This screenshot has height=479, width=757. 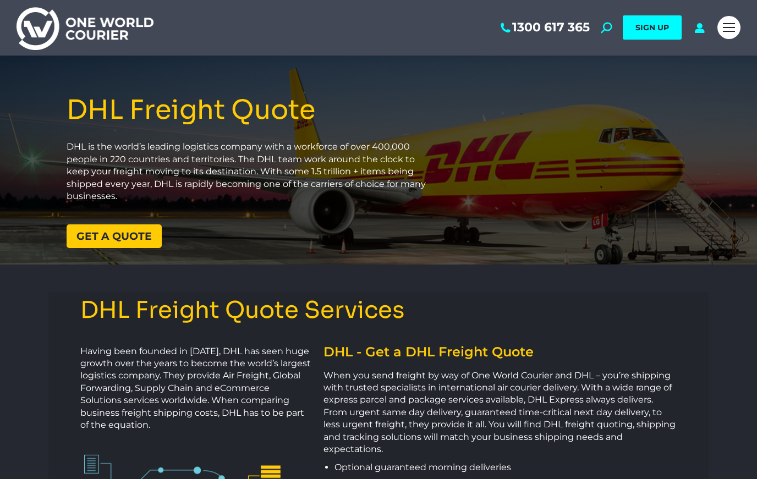 I want to click on h3: DHL Freight Quote Services, so click(x=378, y=310).